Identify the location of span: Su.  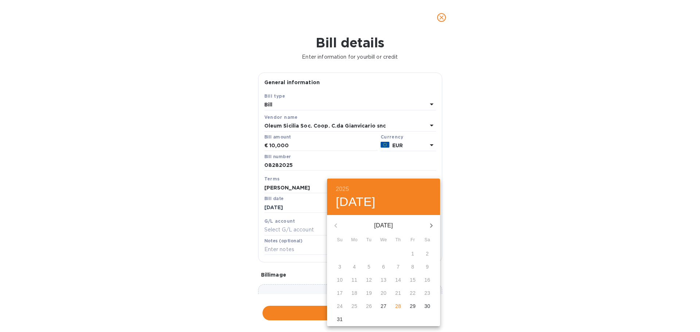
(340, 240).